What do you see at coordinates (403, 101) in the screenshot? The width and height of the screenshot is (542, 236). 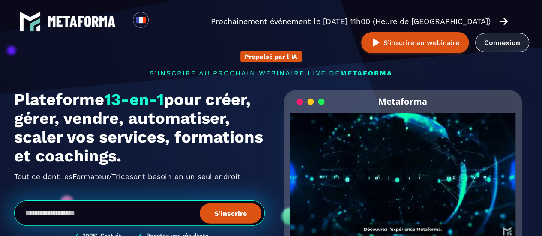 I see `h2: Metaforma` at bounding box center [403, 101].